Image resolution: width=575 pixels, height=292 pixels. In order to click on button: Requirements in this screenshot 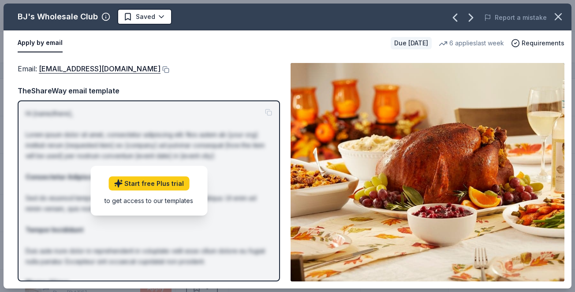, I will do `click(537, 43)`.